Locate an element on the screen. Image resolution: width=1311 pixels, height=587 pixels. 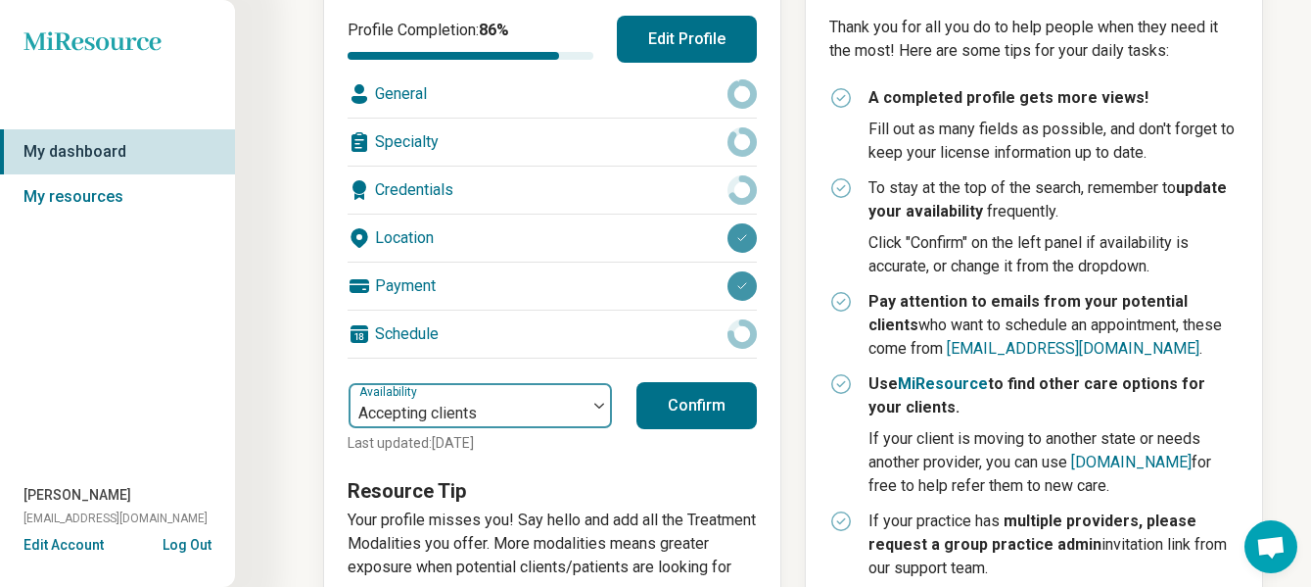
p: If your client is moving to another state or needs another provider, you can use for free to help... is located at coordinates (1054, 462).